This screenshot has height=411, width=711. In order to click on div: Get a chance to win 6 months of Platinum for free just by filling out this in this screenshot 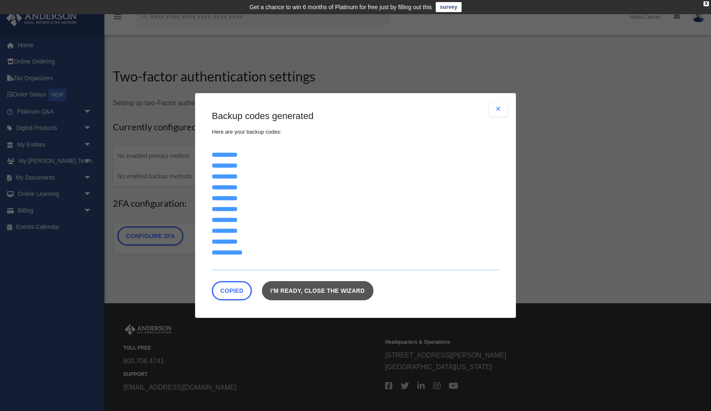, I will do `click(340, 7)`.